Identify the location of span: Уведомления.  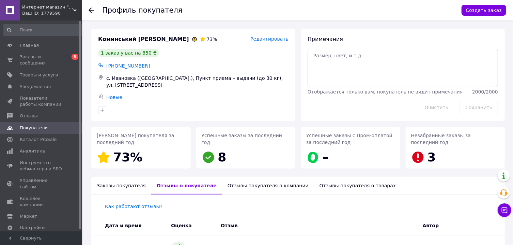
(35, 87).